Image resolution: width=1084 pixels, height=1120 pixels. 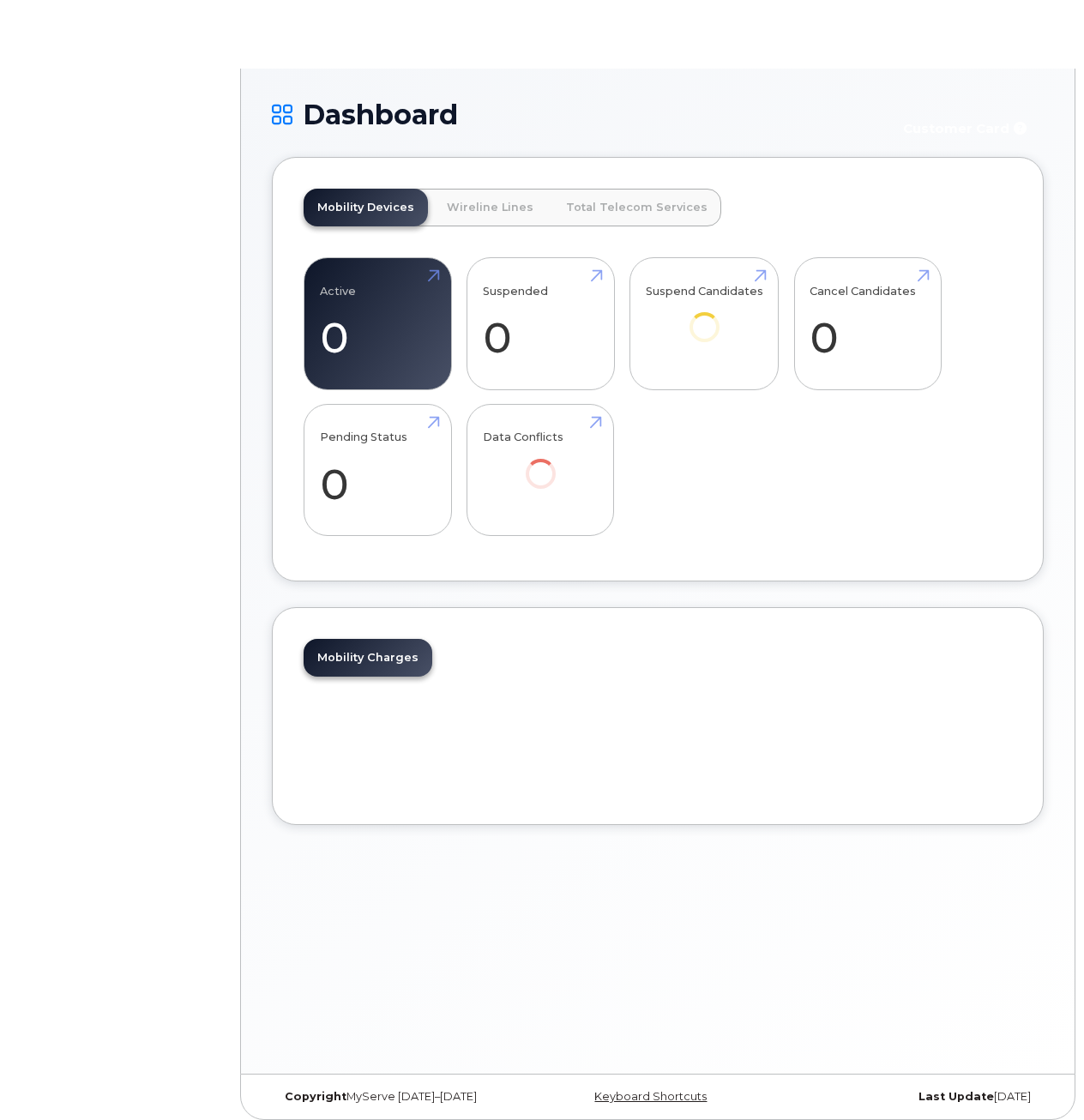 What do you see at coordinates (377, 471) in the screenshot?
I see `a: Pending Status 0` at bounding box center [377, 471].